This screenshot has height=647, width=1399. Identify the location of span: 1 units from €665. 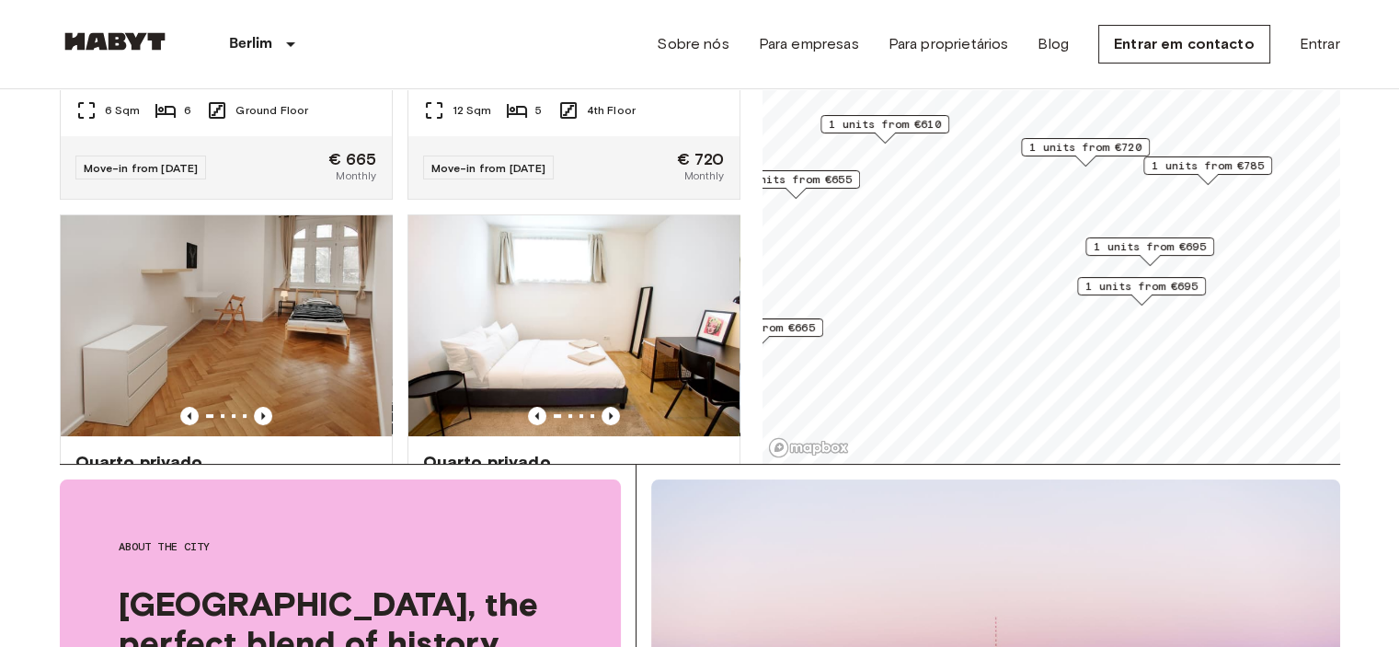
(759, 328).